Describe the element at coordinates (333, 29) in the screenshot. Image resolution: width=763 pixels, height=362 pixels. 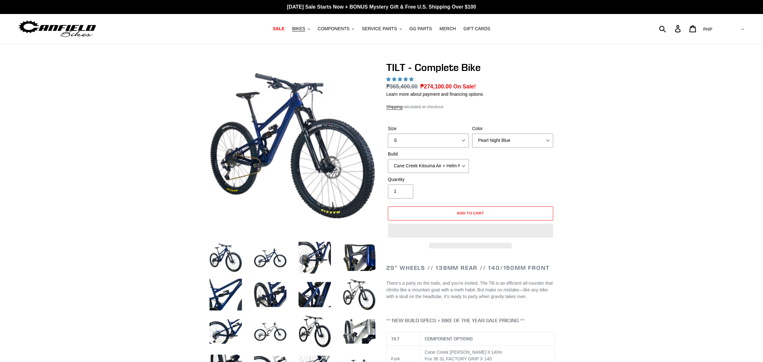
I see `span: COMPONENTS` at that location.